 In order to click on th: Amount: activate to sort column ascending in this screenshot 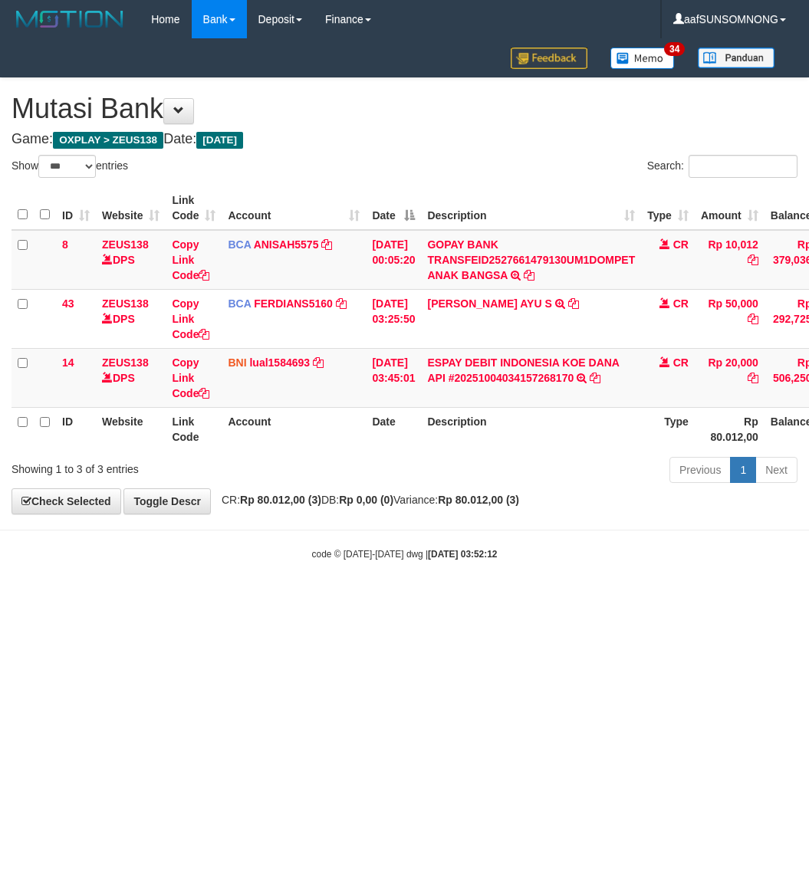, I will do `click(729, 208)`.